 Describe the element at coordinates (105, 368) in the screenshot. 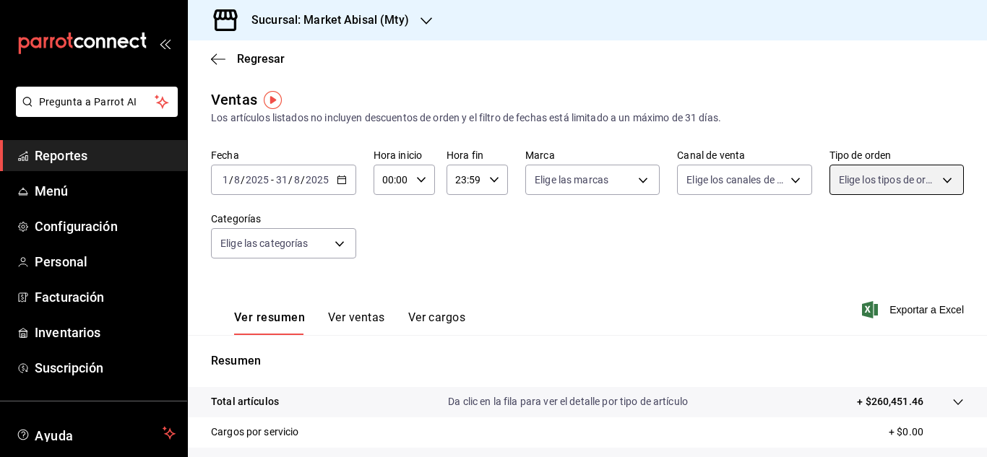

I see `span: Suscripción` at that location.